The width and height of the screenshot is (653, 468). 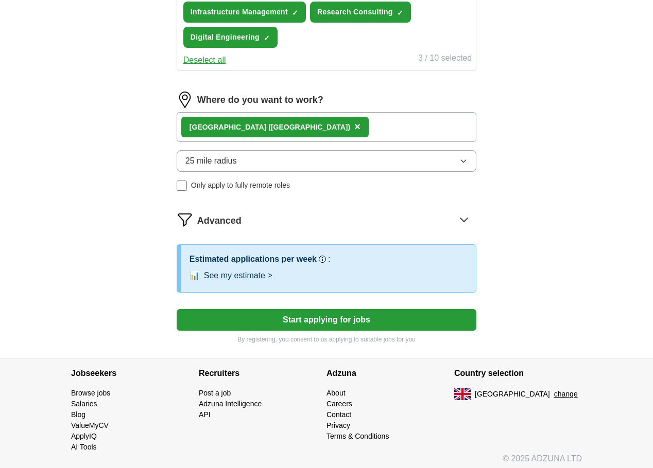 What do you see at coordinates (182, 186) in the screenshot?
I see `input: Only apply to fully remote roles` at bounding box center [182, 186].